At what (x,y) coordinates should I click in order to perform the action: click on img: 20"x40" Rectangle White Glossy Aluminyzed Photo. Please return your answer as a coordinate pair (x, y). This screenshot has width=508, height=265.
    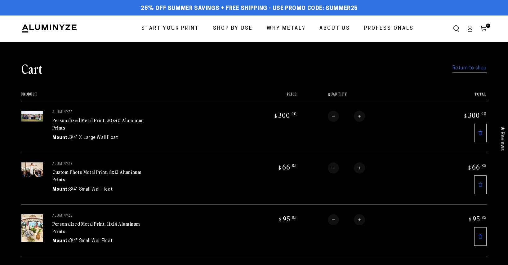
    Looking at the image, I should click on (32, 116).